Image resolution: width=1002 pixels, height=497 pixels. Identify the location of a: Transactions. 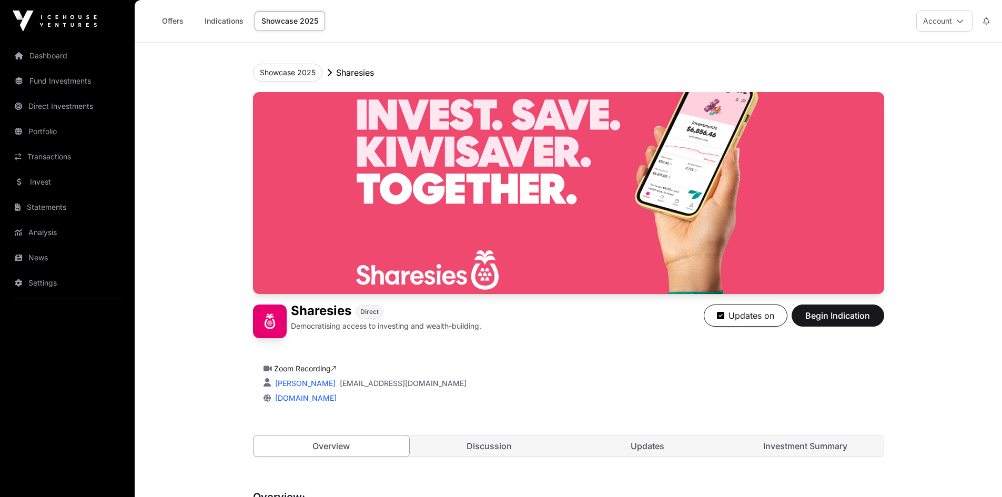
(67, 157).